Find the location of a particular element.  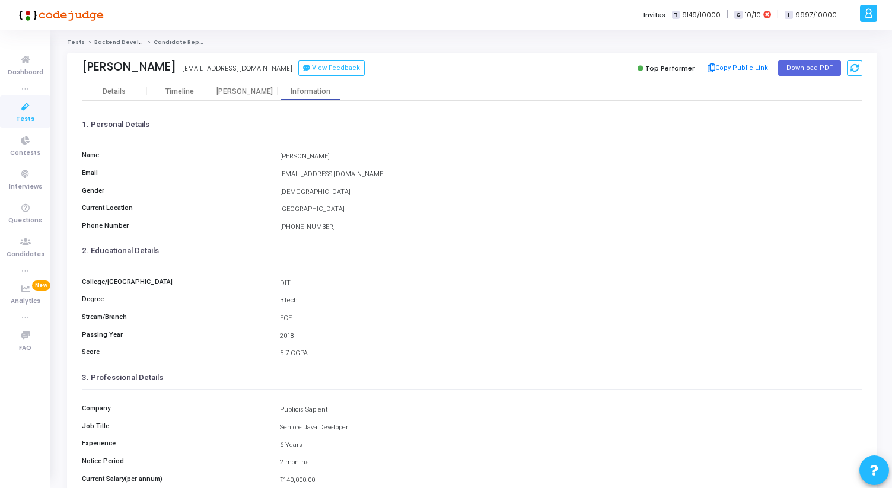

div: Seniore Java Developer is located at coordinates (571, 428).